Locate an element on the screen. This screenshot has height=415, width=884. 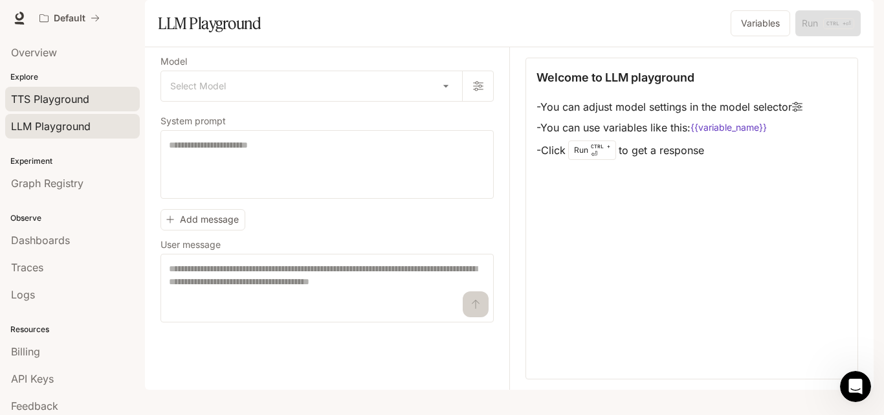
button: Variables is located at coordinates (761, 23).